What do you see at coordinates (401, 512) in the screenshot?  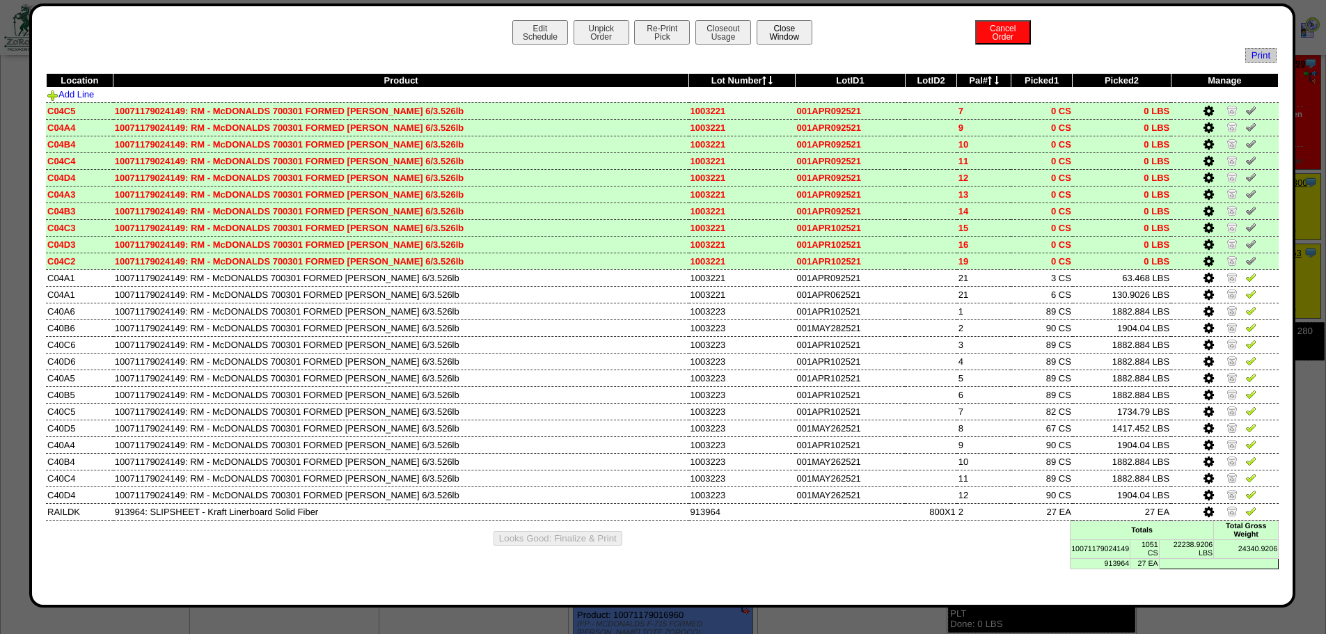 I see `td: 913964: SLIPSHEET - Kraft Linerboard Solid Fiber` at bounding box center [401, 512].